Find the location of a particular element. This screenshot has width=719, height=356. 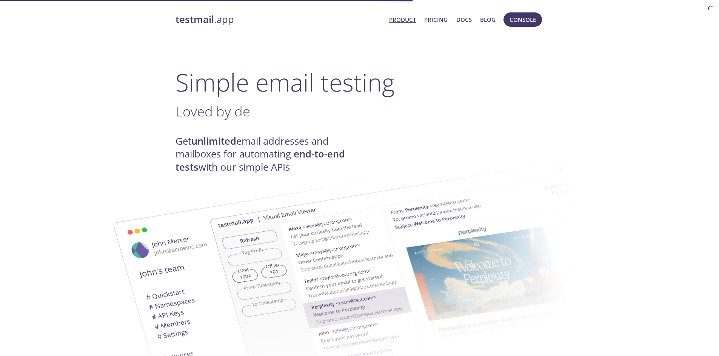

strong: end-to-end tests is located at coordinates (260, 160).